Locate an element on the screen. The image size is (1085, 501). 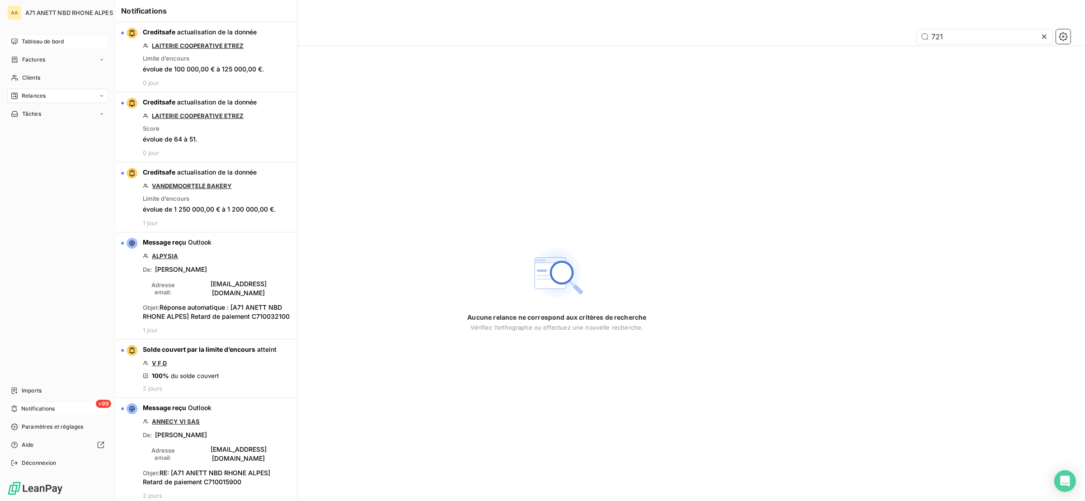
span: Aide is located at coordinates (28, 445).